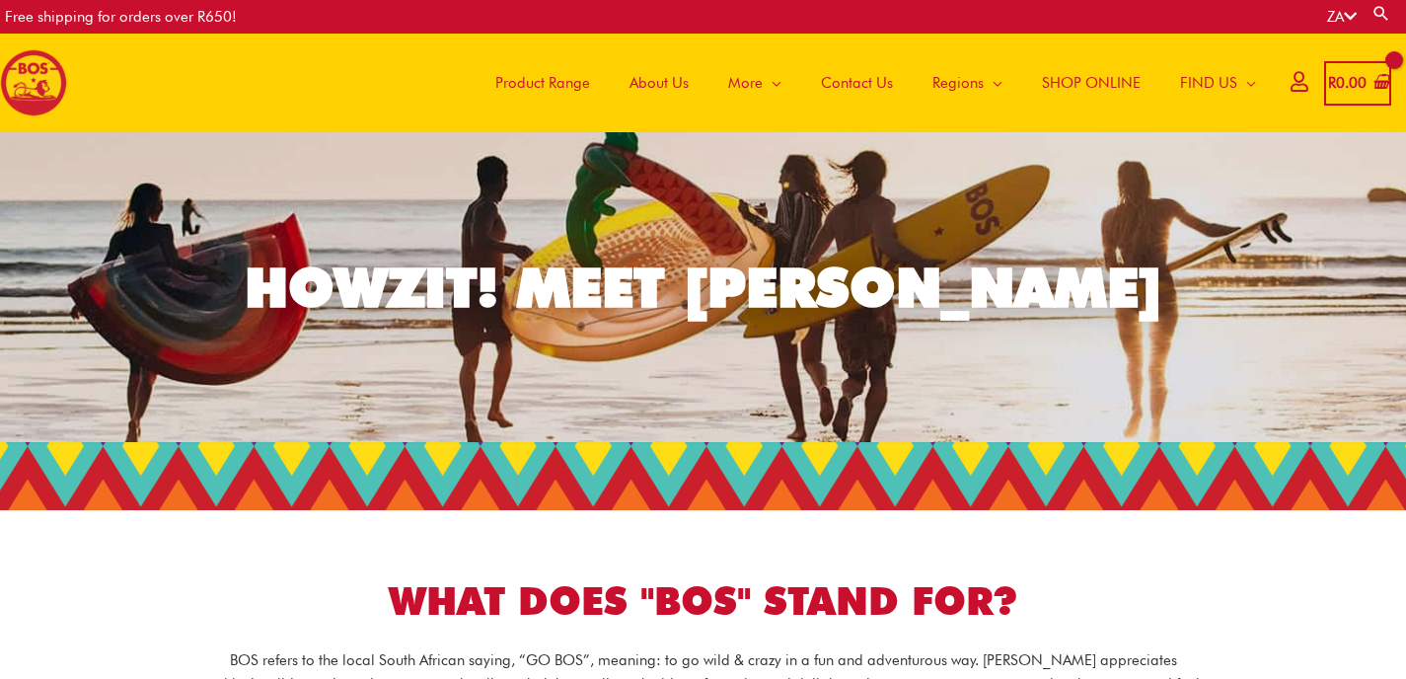  I want to click on span: About Us, so click(659, 83).